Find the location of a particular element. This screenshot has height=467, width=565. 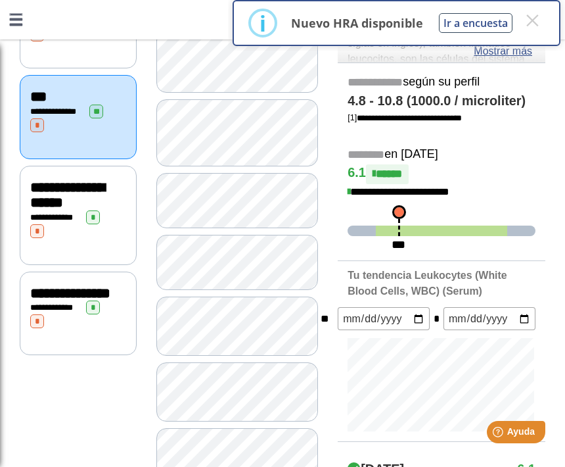

p: Nuevo HRA disponible is located at coordinates (357, 23).